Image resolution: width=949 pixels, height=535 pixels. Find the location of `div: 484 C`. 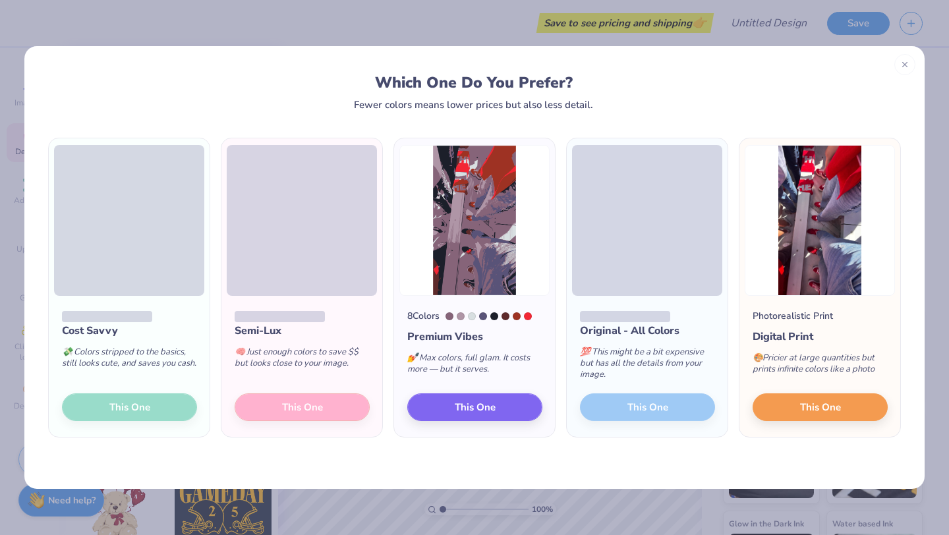

div: 484 C is located at coordinates (517, 316).